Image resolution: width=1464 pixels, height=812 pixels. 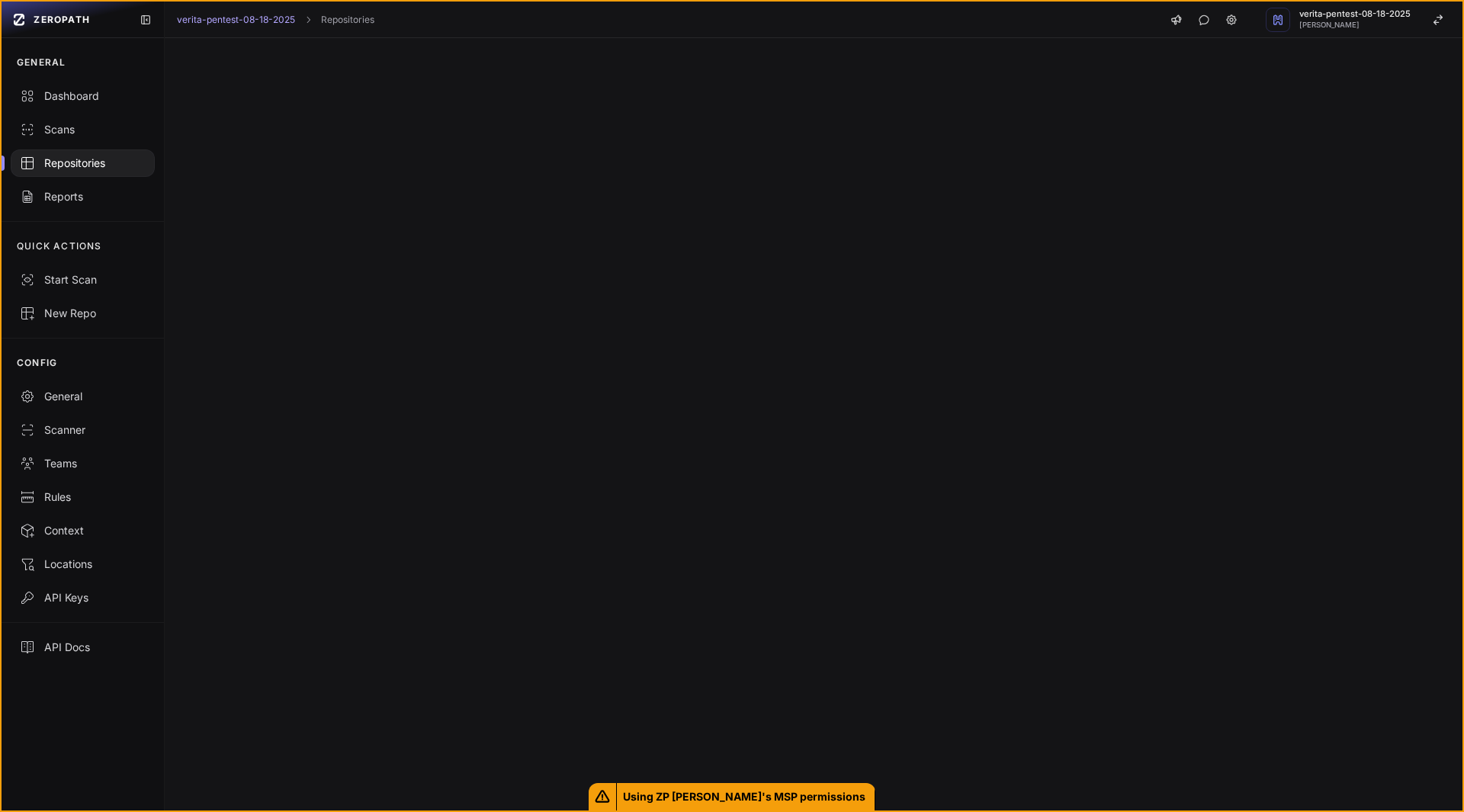 What do you see at coordinates (83, 280) in the screenshot?
I see `button: Start Scan` at bounding box center [83, 280].